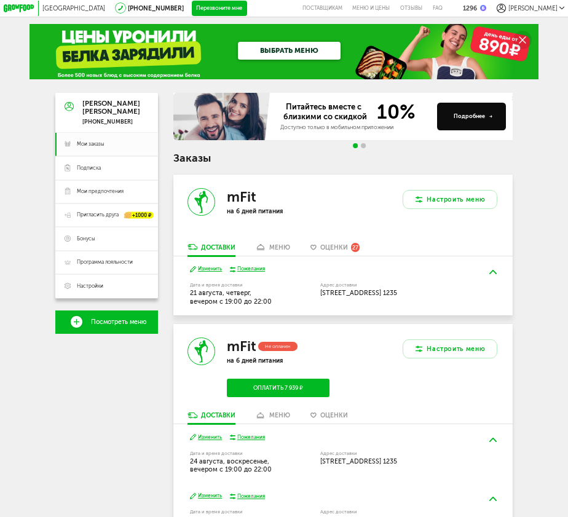 This screenshot has height=517, width=568. What do you see at coordinates (98, 215) in the screenshot?
I see `span: Пригласить друга` at bounding box center [98, 215].